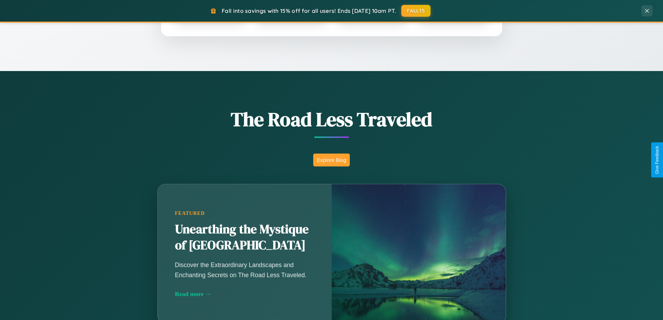 The image size is (663, 320). What do you see at coordinates (332, 160) in the screenshot?
I see `button: Explore Blog` at bounding box center [332, 160].